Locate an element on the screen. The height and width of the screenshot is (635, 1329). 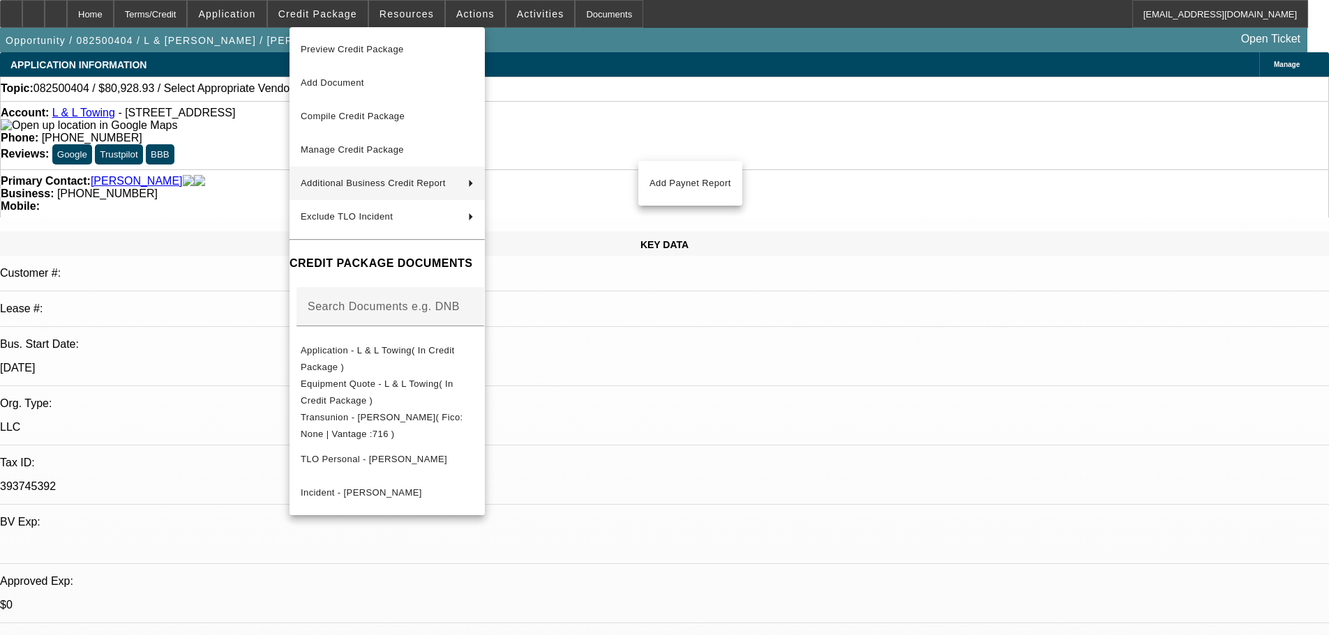
button: Application - L & L Towing( In Credit Package ) is located at coordinates (387, 359).